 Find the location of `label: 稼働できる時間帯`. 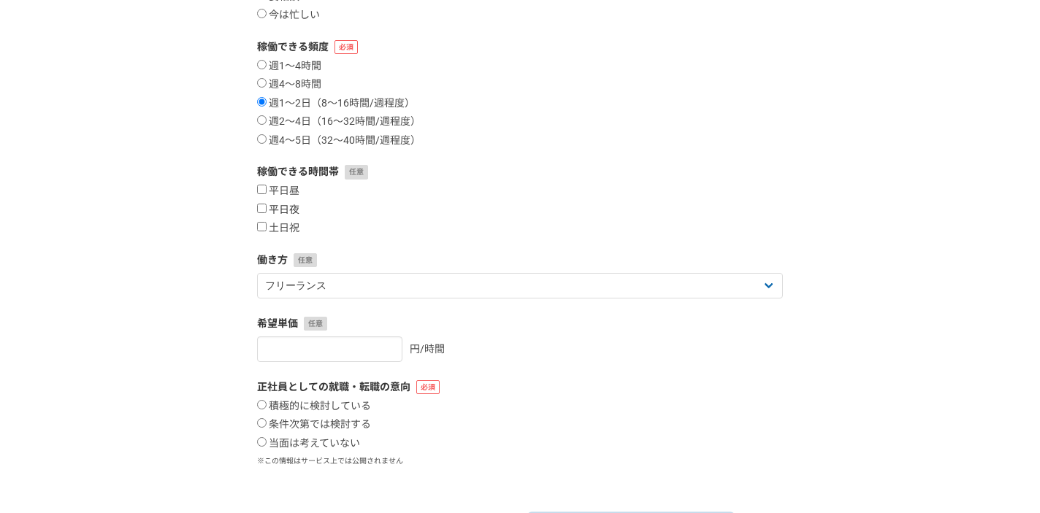

label: 稼働できる時間帯 is located at coordinates (520, 172).